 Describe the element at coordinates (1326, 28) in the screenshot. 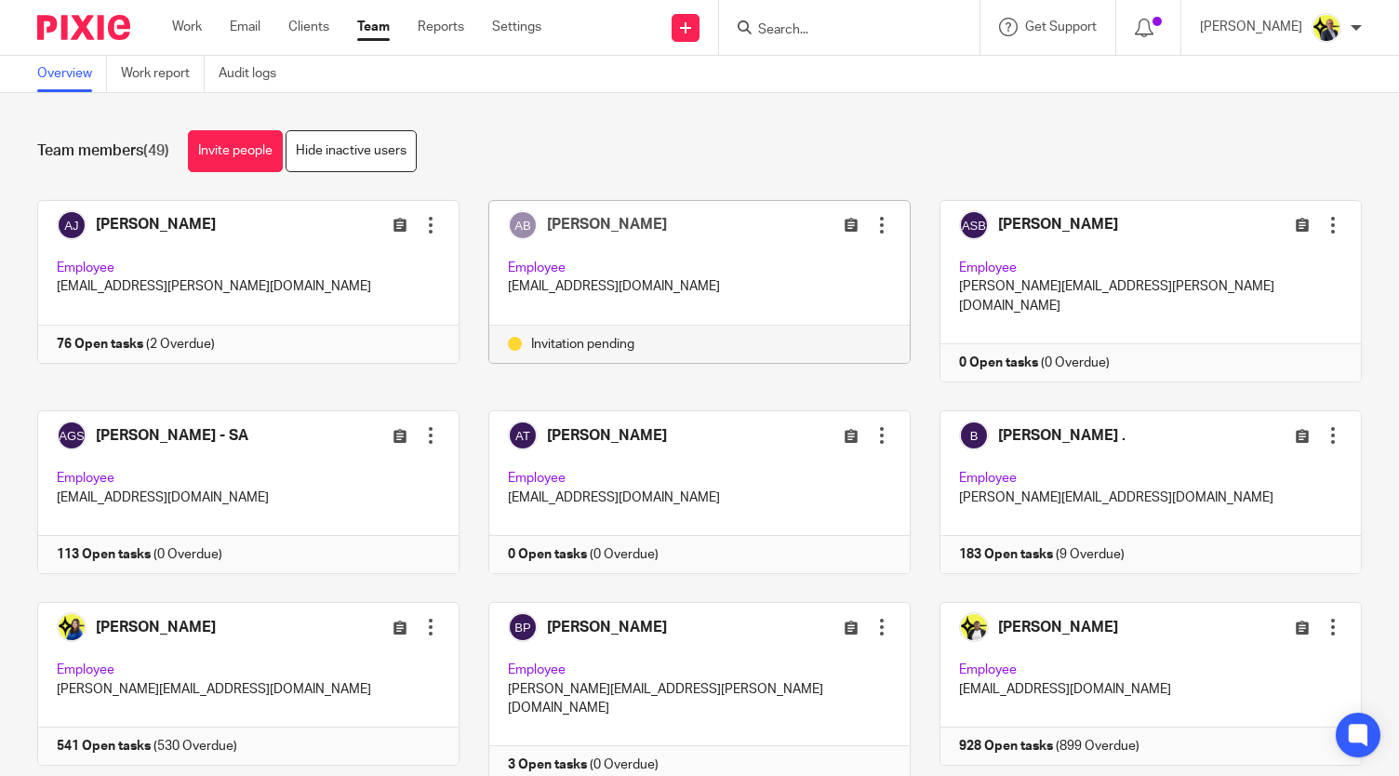

I see `img: Dan-Starbridge%20(1).jpg` at that location.